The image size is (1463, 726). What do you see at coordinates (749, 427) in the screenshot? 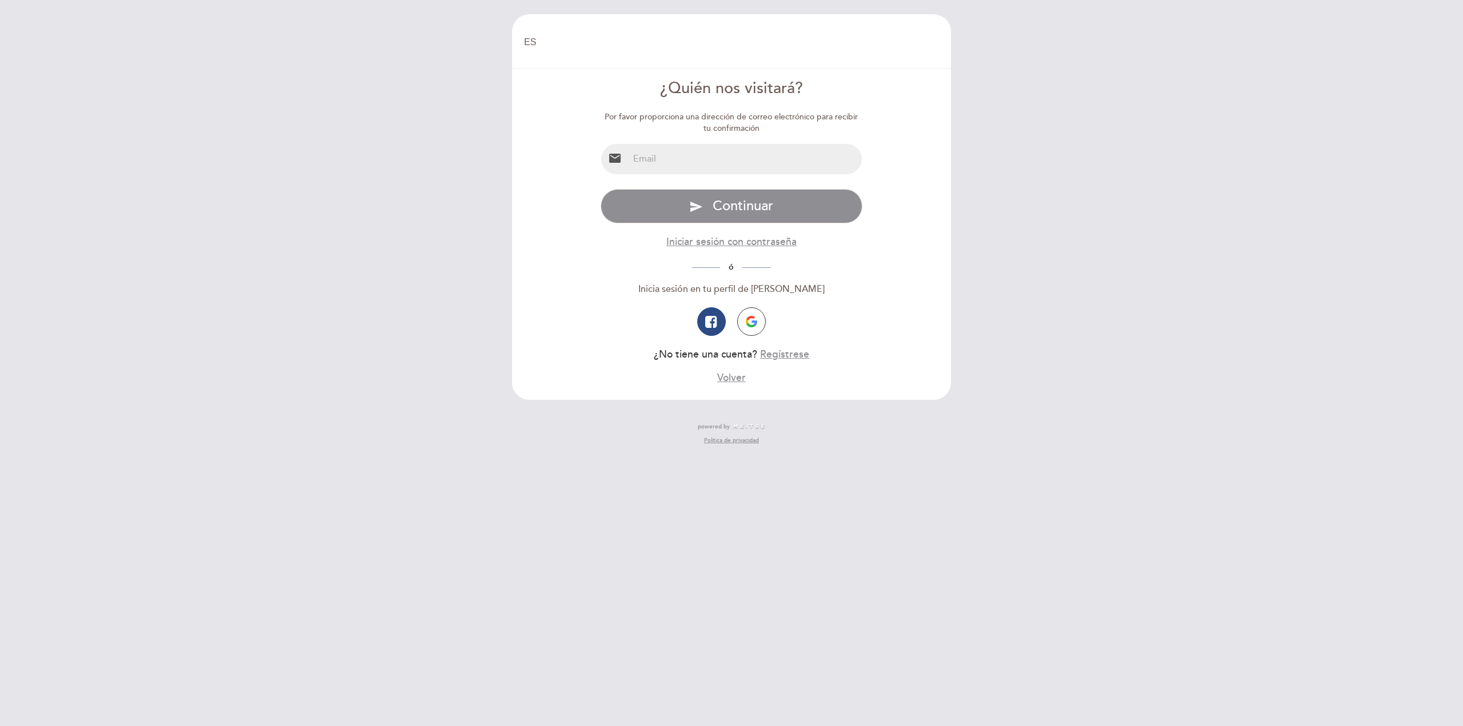
I see `img: MEITRE` at bounding box center [749, 427].